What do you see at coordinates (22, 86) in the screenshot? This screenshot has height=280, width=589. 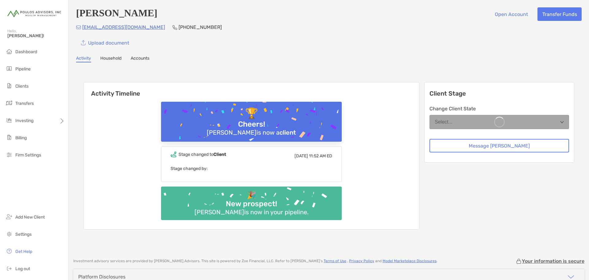 I see `span: Clients` at bounding box center [22, 86].